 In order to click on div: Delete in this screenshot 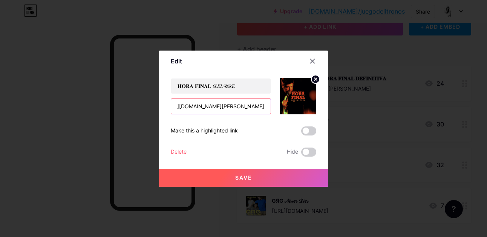, I will do `click(179, 152)`.